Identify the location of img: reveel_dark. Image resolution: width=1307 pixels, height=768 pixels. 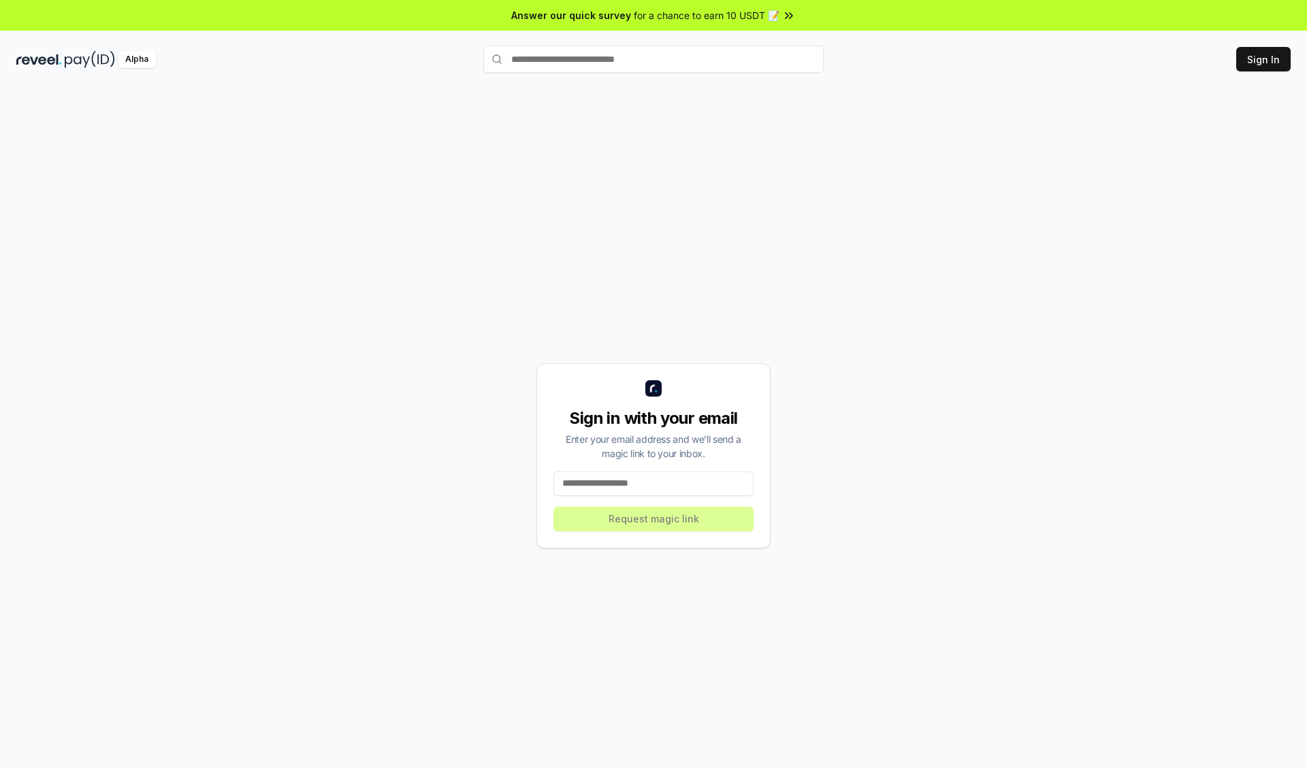
(39, 59).